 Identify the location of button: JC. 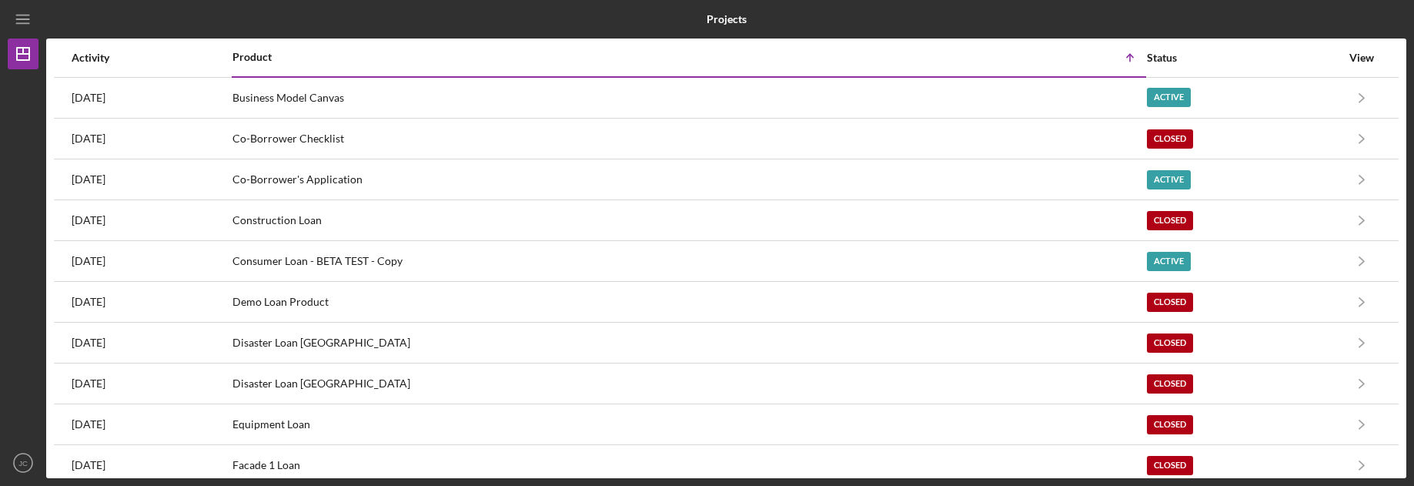
(23, 463).